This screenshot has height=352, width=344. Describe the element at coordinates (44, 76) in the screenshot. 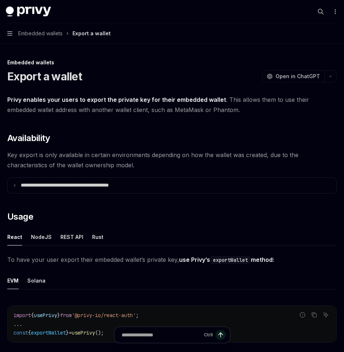

I see `h1: Export a wallet` at that location.